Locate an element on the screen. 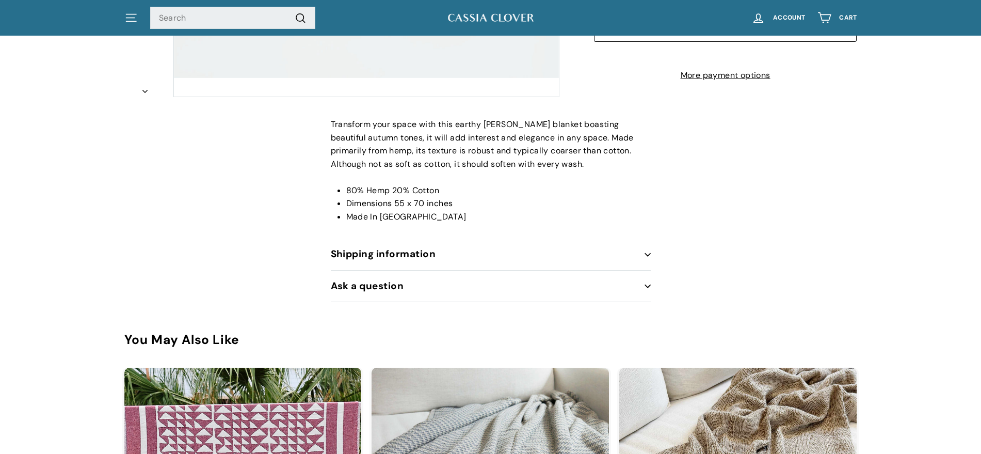 The width and height of the screenshot is (981, 454). li: 80% Hemp 20% Cotton is located at coordinates (498, 190).